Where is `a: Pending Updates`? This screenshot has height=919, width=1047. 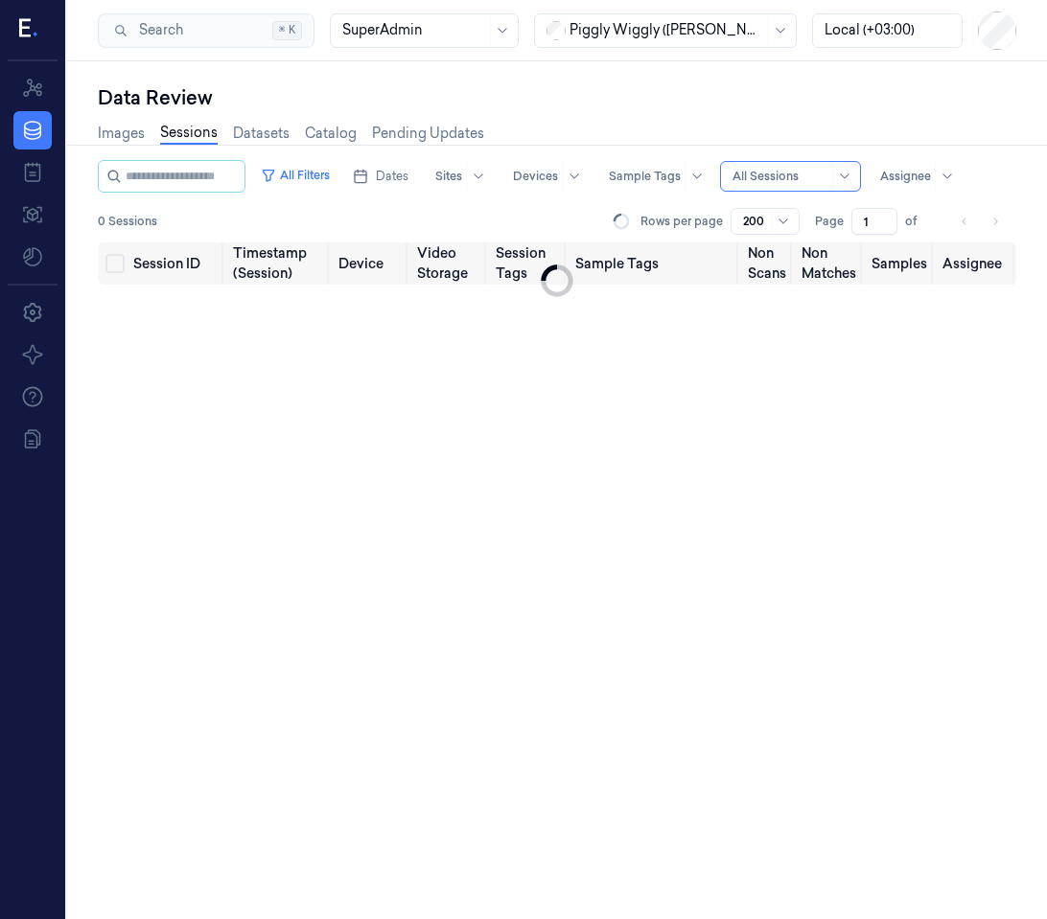
a: Pending Updates is located at coordinates (427, 133).